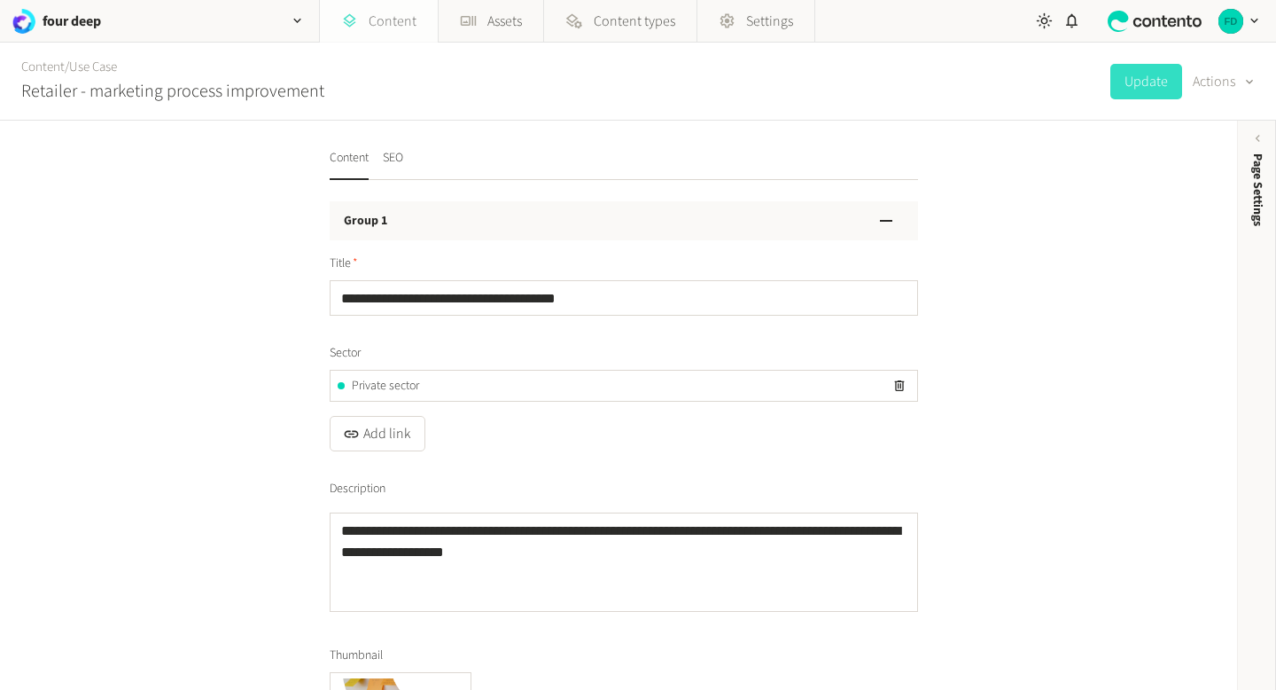 The image size is (1276, 690). I want to click on span: Description, so click(357, 488).